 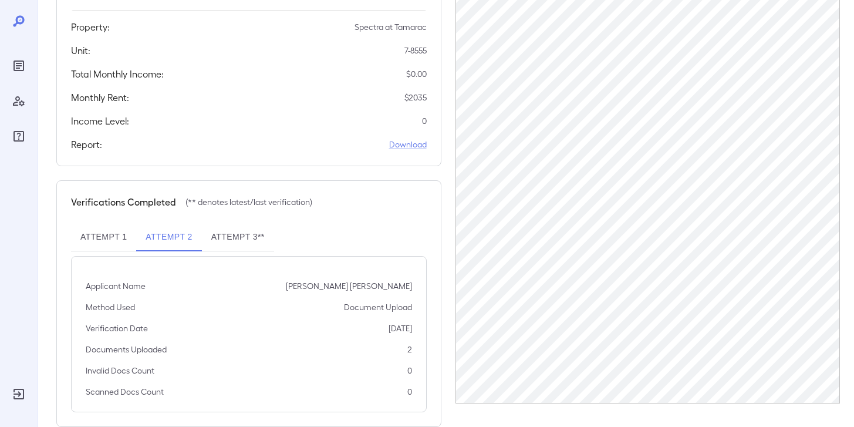 What do you see at coordinates (116, 286) in the screenshot?
I see `p: Applicant Name` at bounding box center [116, 286].